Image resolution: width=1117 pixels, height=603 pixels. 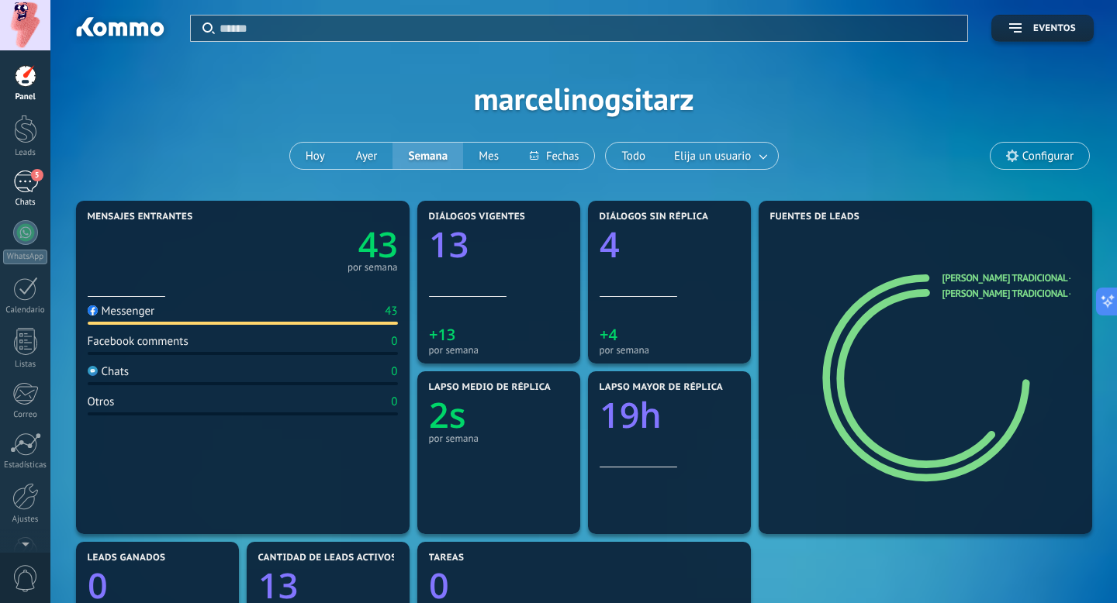 What do you see at coordinates (26, 415) in the screenshot?
I see `div: Correo` at bounding box center [26, 415].